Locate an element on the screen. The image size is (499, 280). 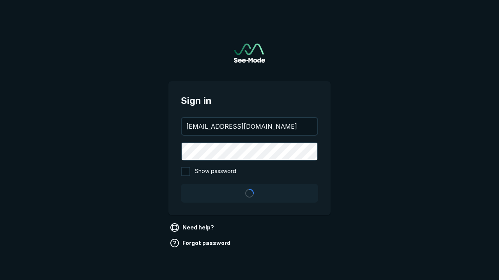
input: your@email.com is located at coordinates (249, 127).